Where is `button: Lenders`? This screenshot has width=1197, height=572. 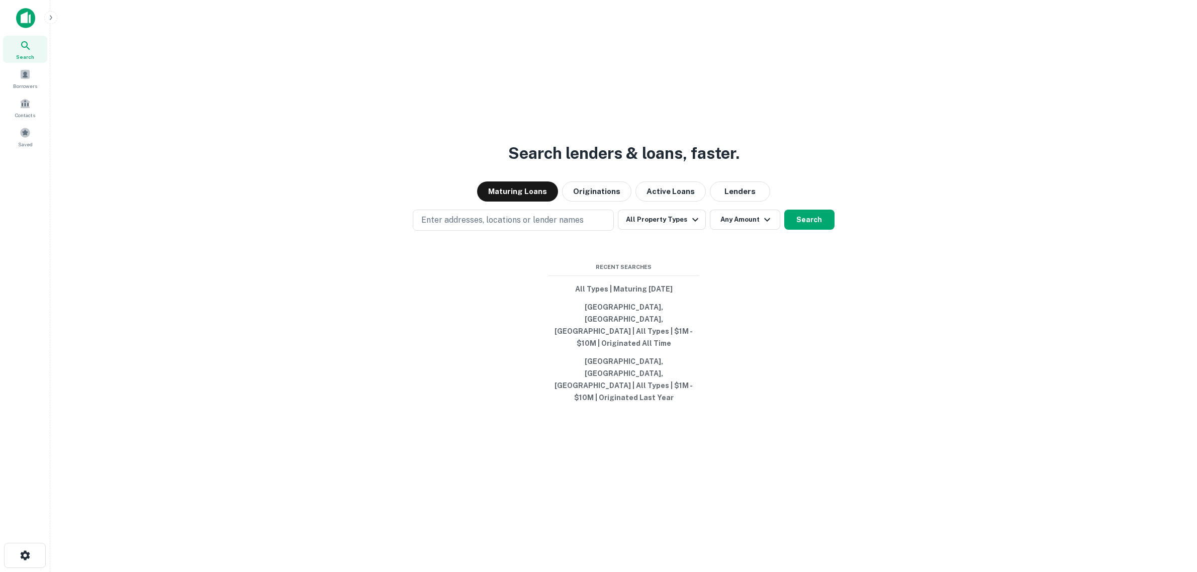
button: Lenders is located at coordinates (740, 192).